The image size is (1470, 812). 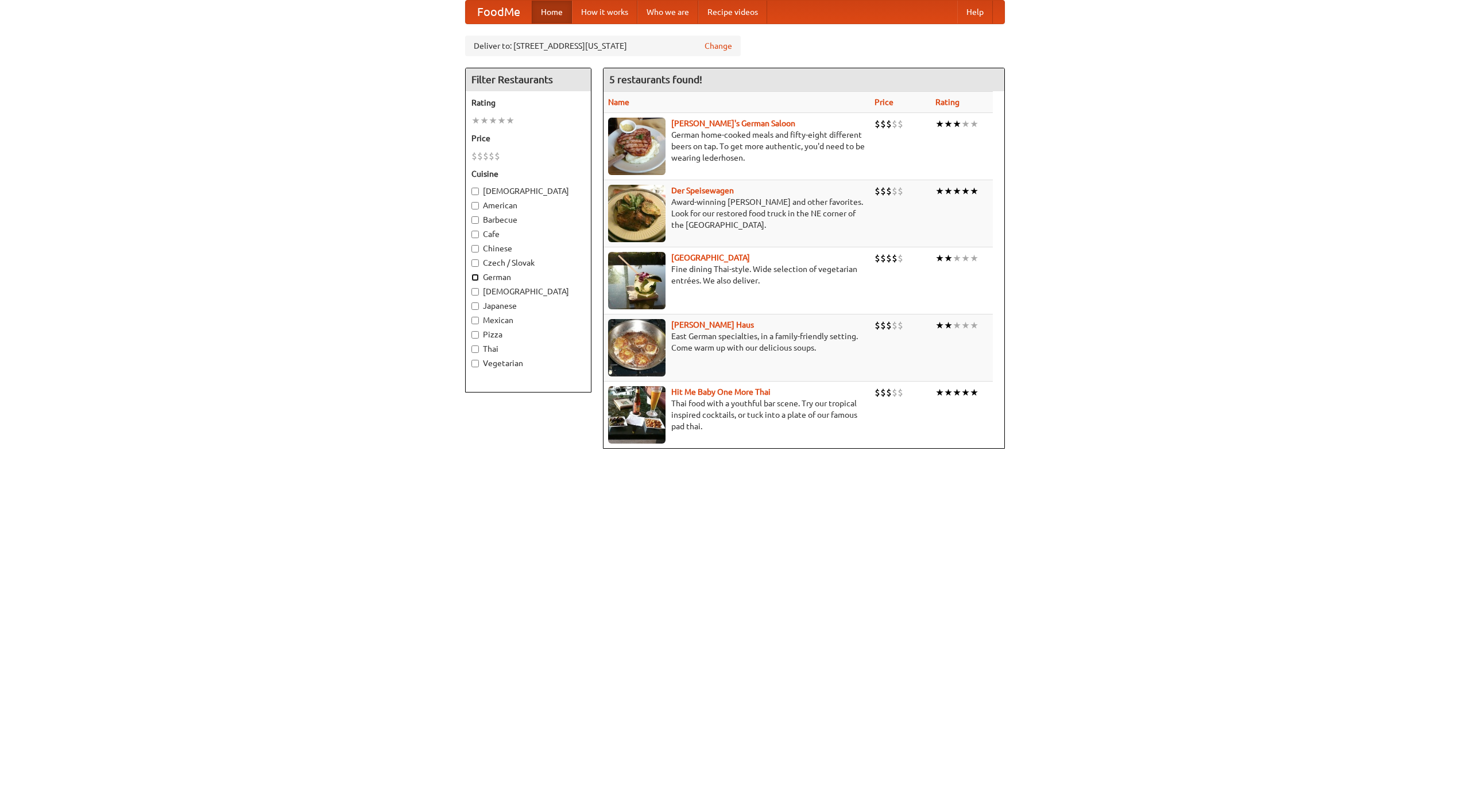 What do you see at coordinates (474, 349) in the screenshot?
I see `input: Thai` at bounding box center [474, 349].